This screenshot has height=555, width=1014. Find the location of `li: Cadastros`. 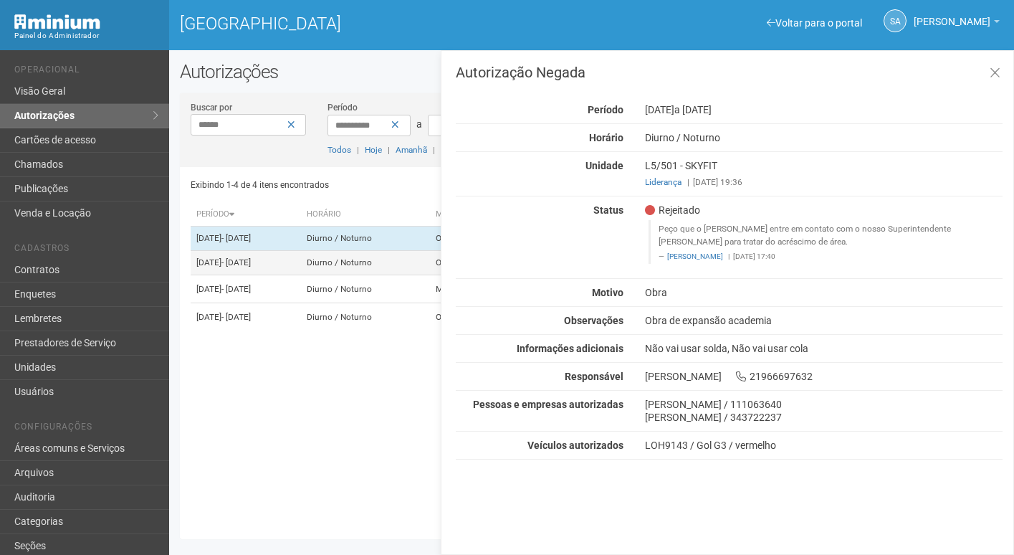

li: Cadastros is located at coordinates (86, 250).